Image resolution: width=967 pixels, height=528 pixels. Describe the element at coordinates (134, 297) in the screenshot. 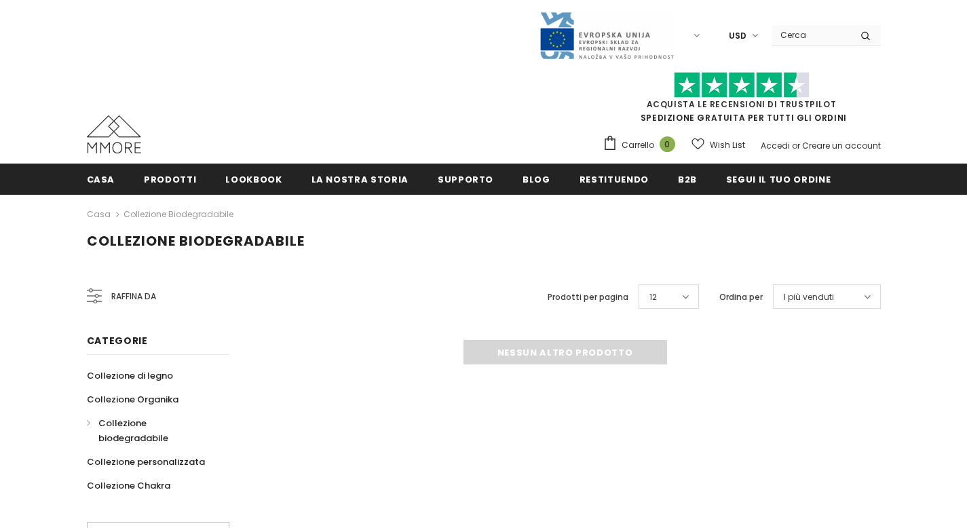

I see `span: Raffina da` at that location.